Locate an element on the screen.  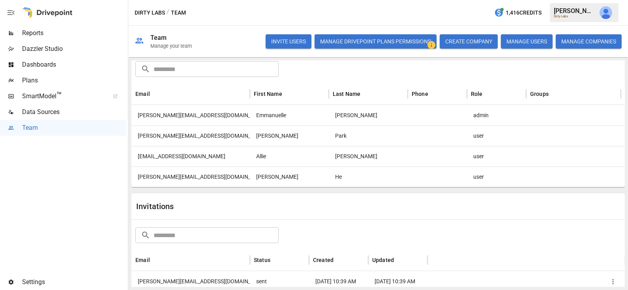
div: pete@dirtylabs.com is located at coordinates (191, 177).